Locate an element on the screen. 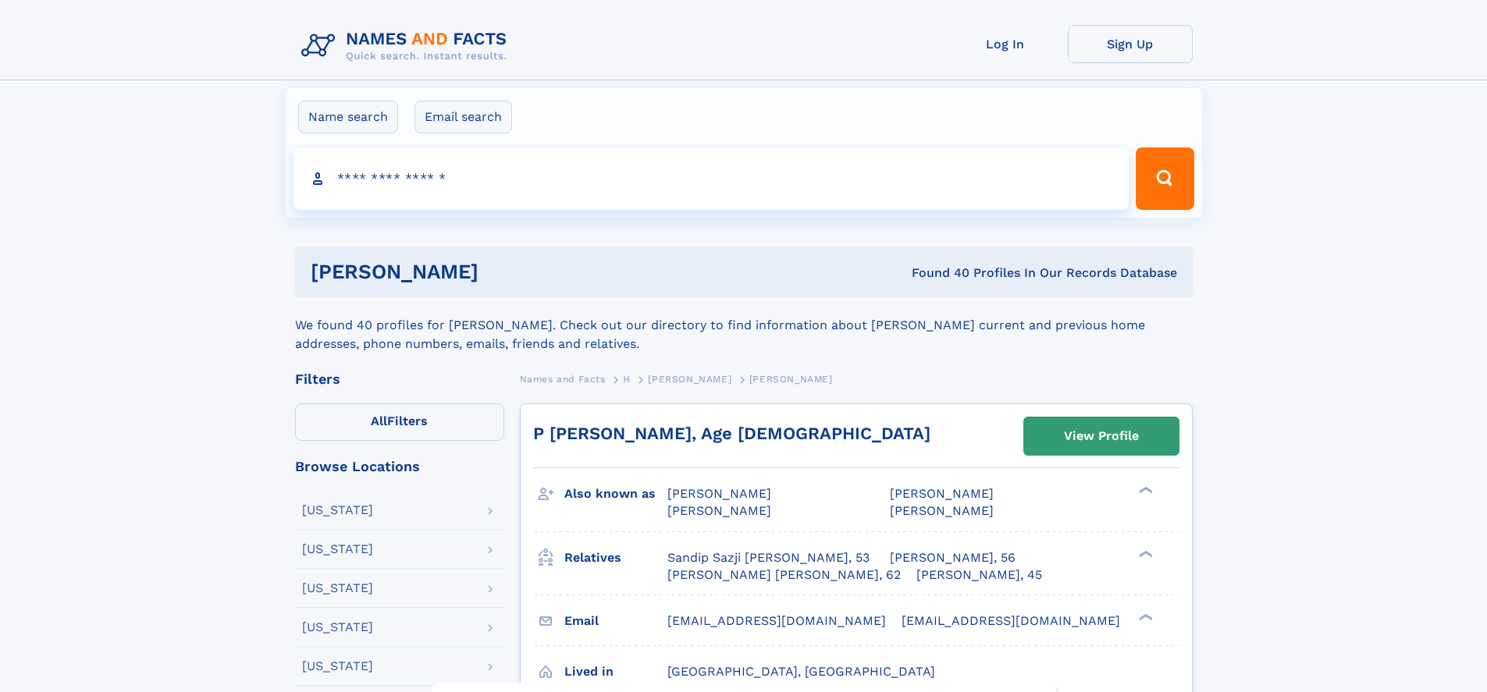 This screenshot has height=692, width=1487. input: search input is located at coordinates (711, 179).